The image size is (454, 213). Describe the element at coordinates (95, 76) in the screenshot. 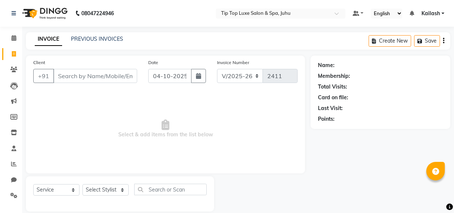

I see `input: Search by Name/Mobile/Email/Code` at that location.